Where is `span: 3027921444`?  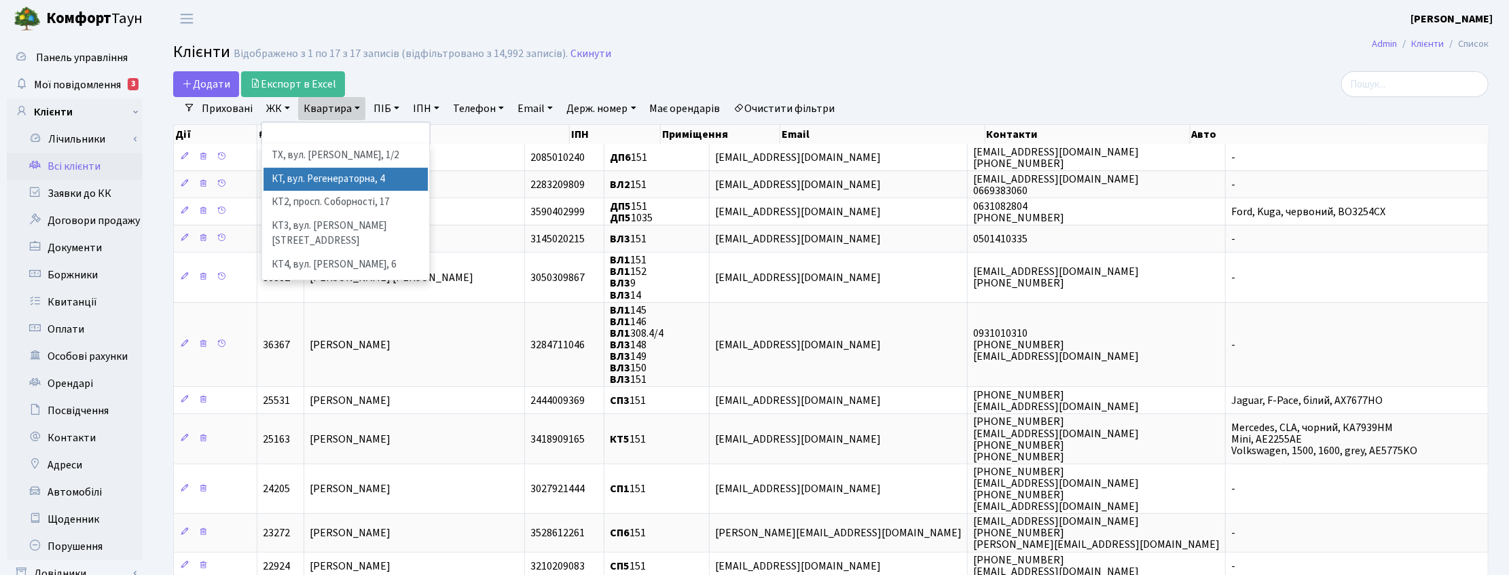 span: 3027921444 is located at coordinates (558, 490).